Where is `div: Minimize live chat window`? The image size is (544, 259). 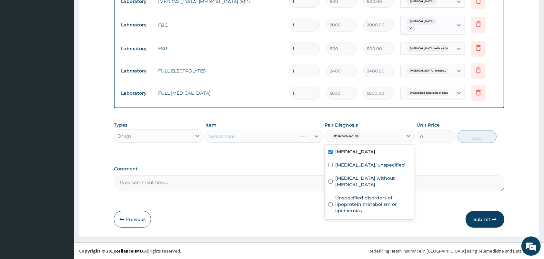 div: Minimize live chat window is located at coordinates (114, 11).